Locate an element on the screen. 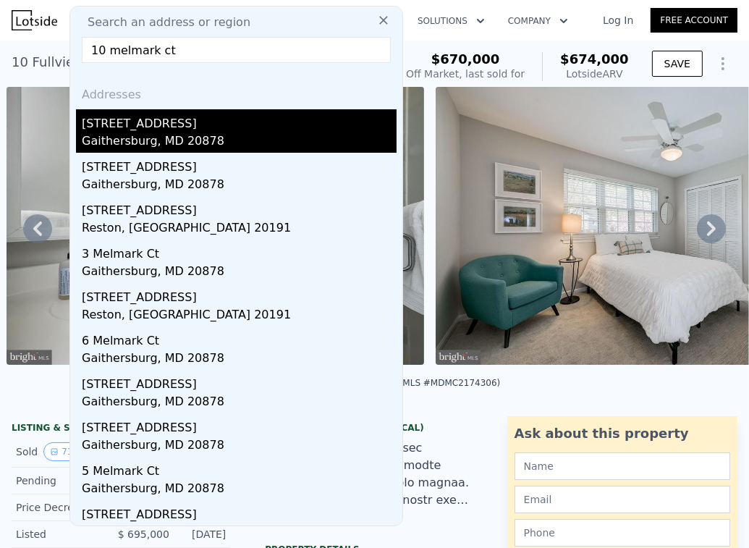  div: Price Decrease is located at coordinates (61, 507).